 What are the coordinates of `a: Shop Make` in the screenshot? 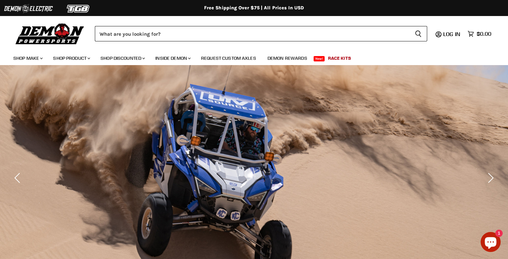 It's located at (27, 58).